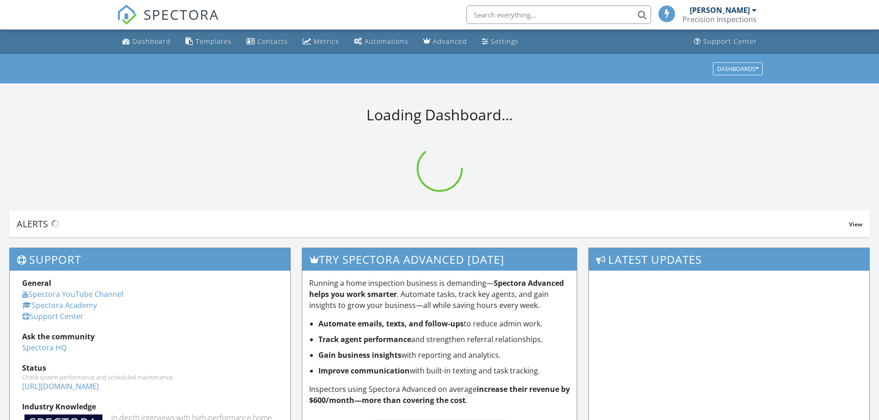  Describe the element at coordinates (730, 41) in the screenshot. I see `div: Support Center` at that location.